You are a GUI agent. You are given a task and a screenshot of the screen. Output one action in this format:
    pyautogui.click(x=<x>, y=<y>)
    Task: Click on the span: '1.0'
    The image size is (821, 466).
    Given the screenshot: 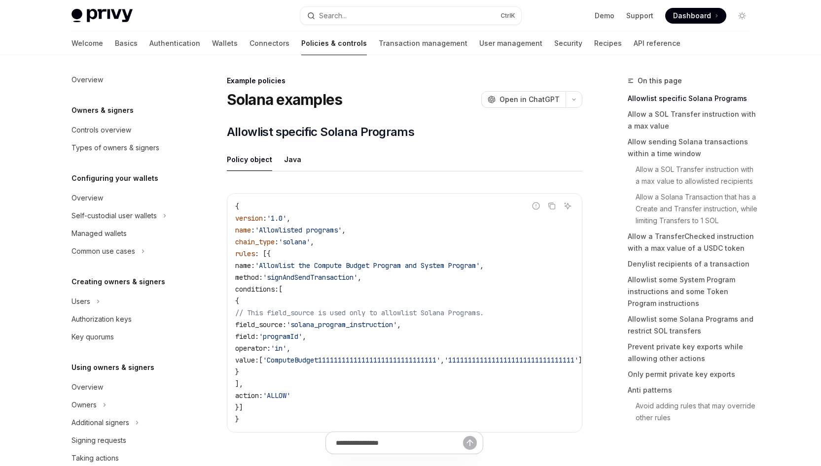 What is the action you would take?
    pyautogui.click(x=277, y=218)
    